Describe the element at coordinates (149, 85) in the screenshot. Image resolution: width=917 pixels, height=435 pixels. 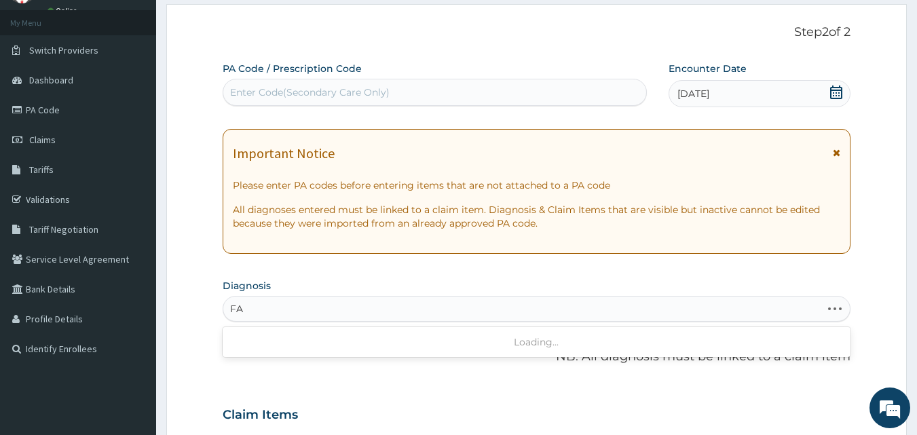
I see `div: Chat with us now` at that location.